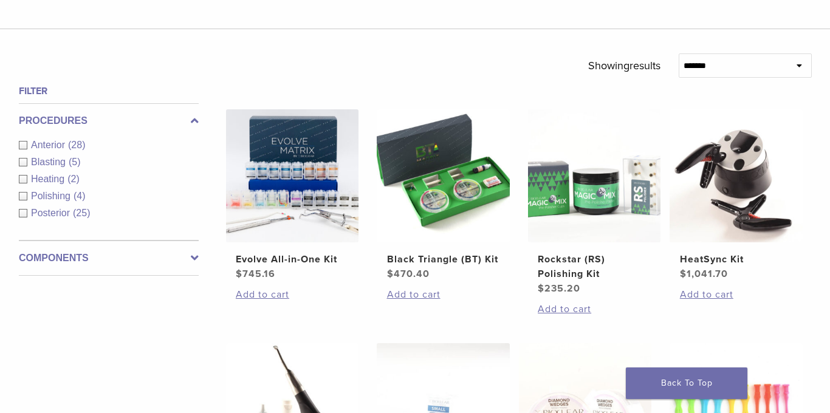 The width and height of the screenshot is (830, 413). I want to click on a: Back To Top, so click(687, 383).